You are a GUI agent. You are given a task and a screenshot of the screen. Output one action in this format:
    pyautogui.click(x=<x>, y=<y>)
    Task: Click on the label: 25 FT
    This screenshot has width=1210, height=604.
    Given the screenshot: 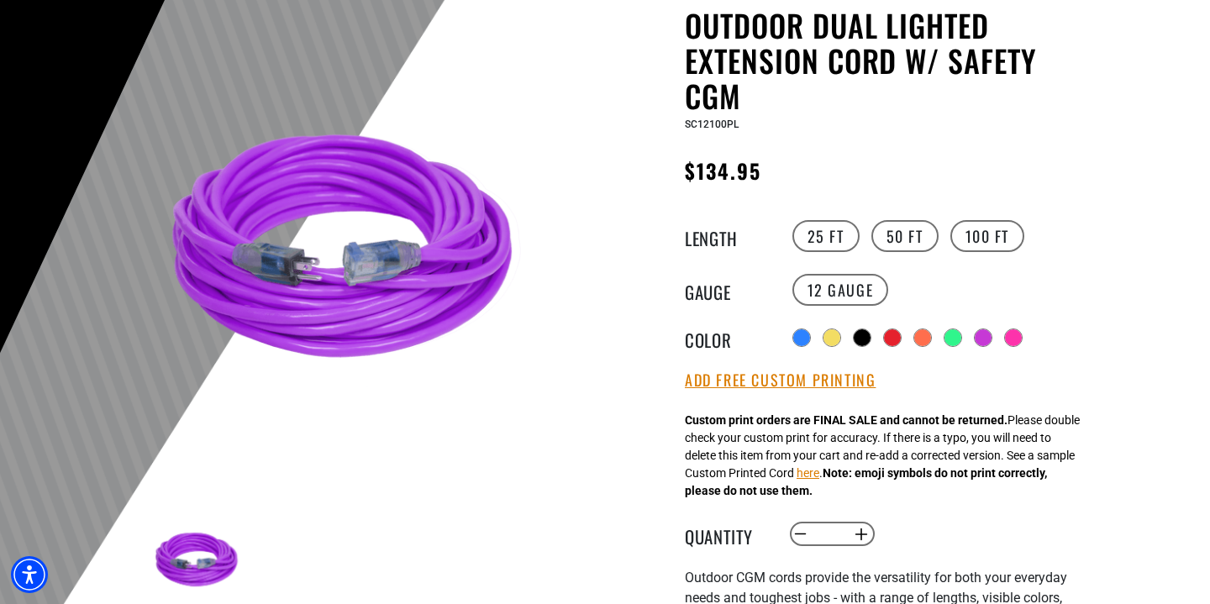 What is the action you would take?
    pyautogui.click(x=826, y=236)
    